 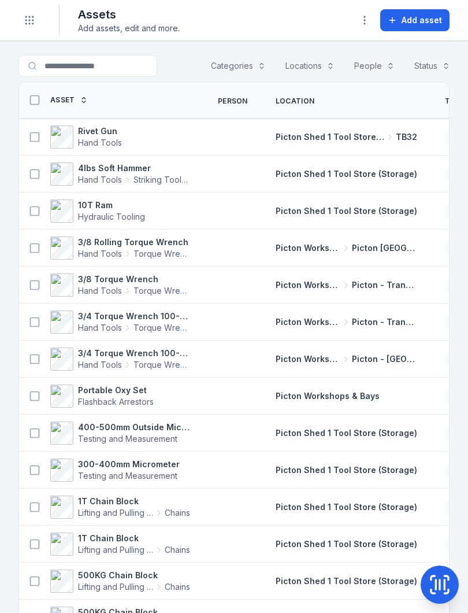 I want to click on a: Picton Shed 1 Tool Store (Storage)TB32, so click(x=346, y=137).